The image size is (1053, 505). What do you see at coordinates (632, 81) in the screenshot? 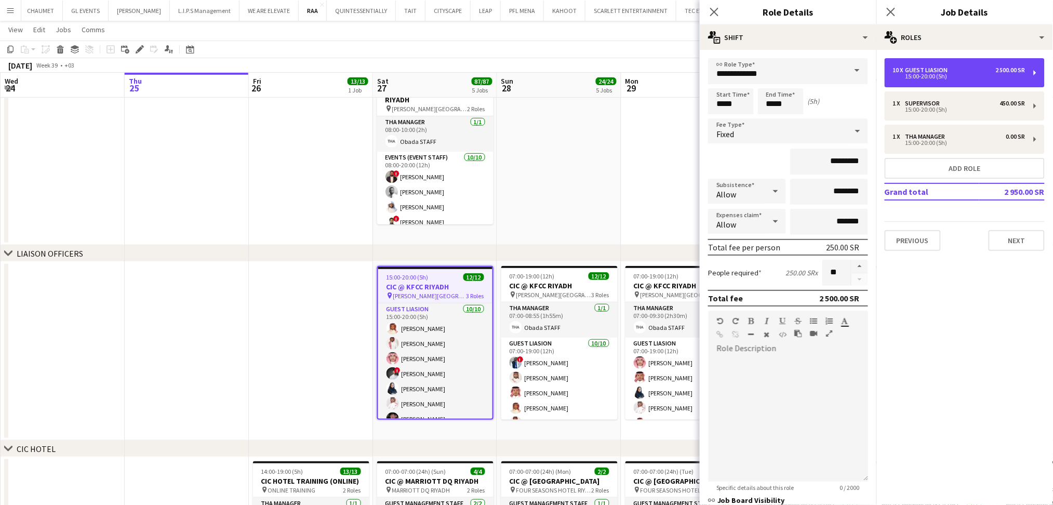
I see `span: Mon` at bounding box center [632, 81].